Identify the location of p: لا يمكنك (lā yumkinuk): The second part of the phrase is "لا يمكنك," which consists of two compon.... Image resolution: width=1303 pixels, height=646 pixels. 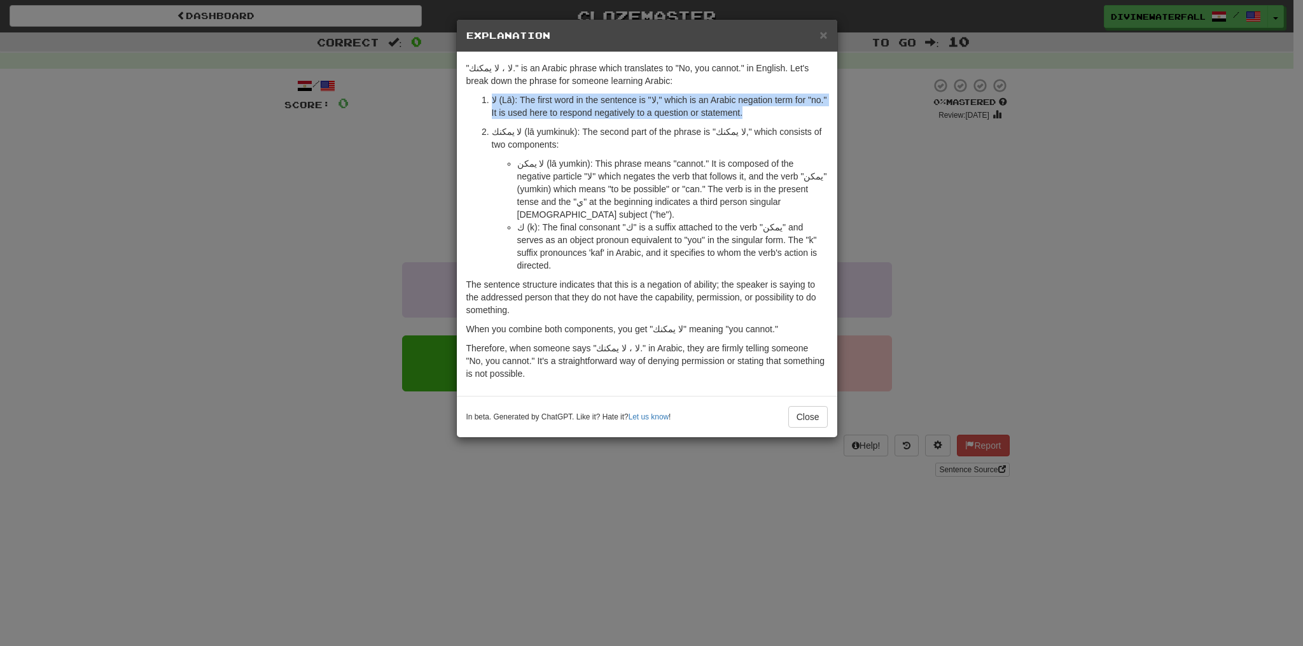
(660, 138).